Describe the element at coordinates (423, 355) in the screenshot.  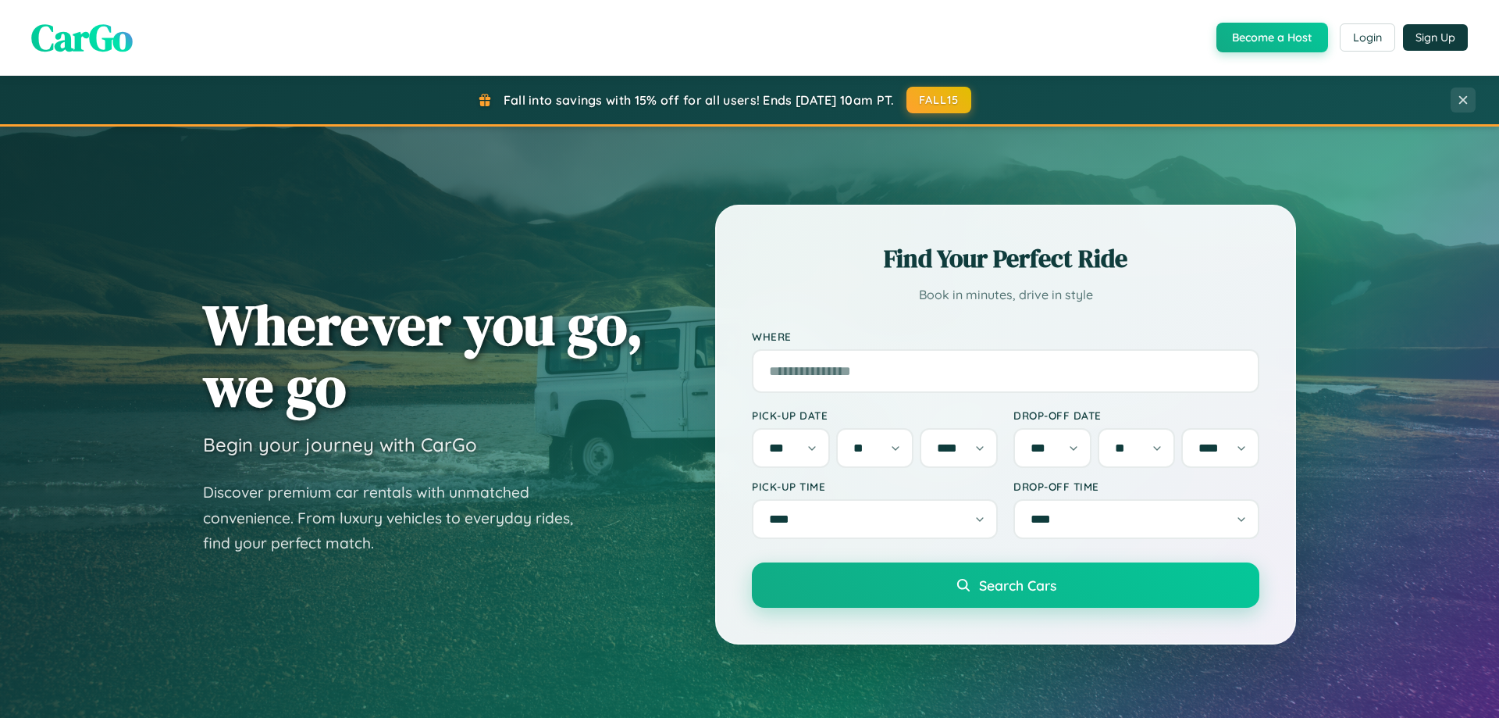
I see `h1: Wherever you go, we go` at that location.